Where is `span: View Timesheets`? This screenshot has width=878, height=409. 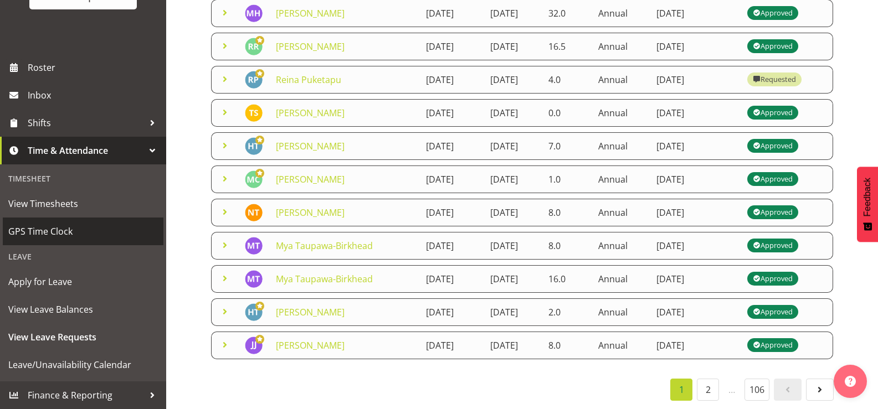 span: View Timesheets is located at coordinates (83, 204).